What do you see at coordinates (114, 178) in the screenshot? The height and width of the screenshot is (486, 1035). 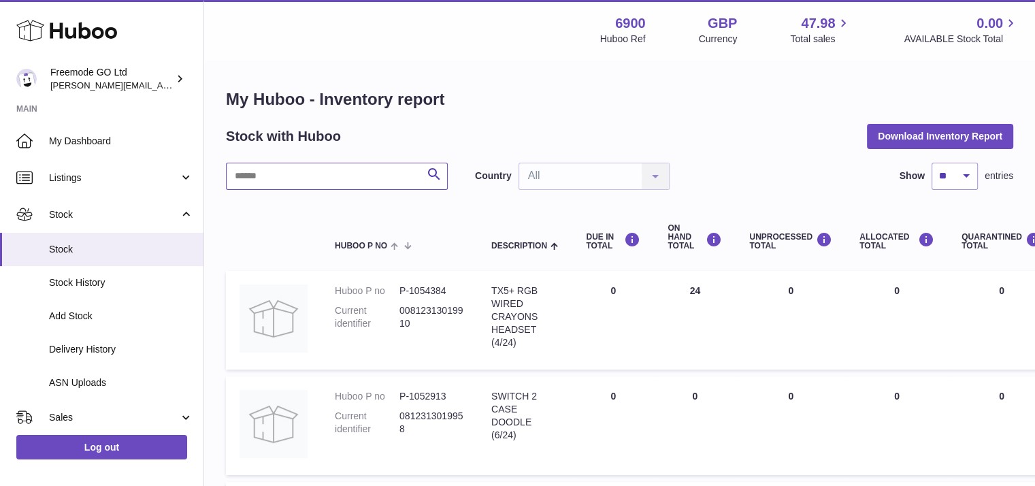 I see `span: Listings` at bounding box center [114, 178].